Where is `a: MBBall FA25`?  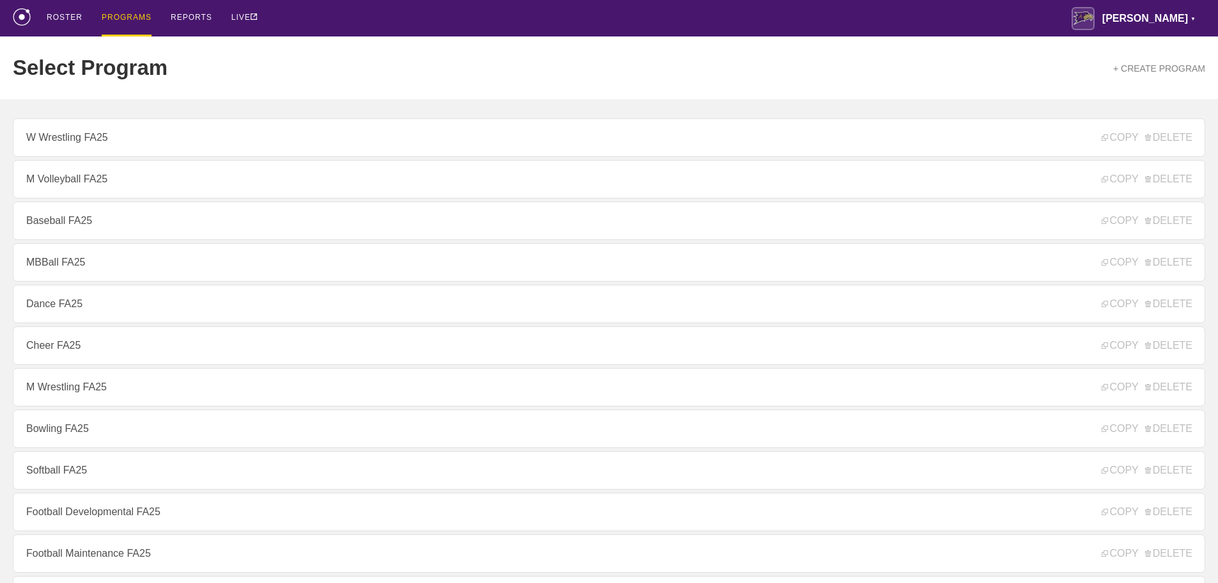 a: MBBall FA25 is located at coordinates (609, 262).